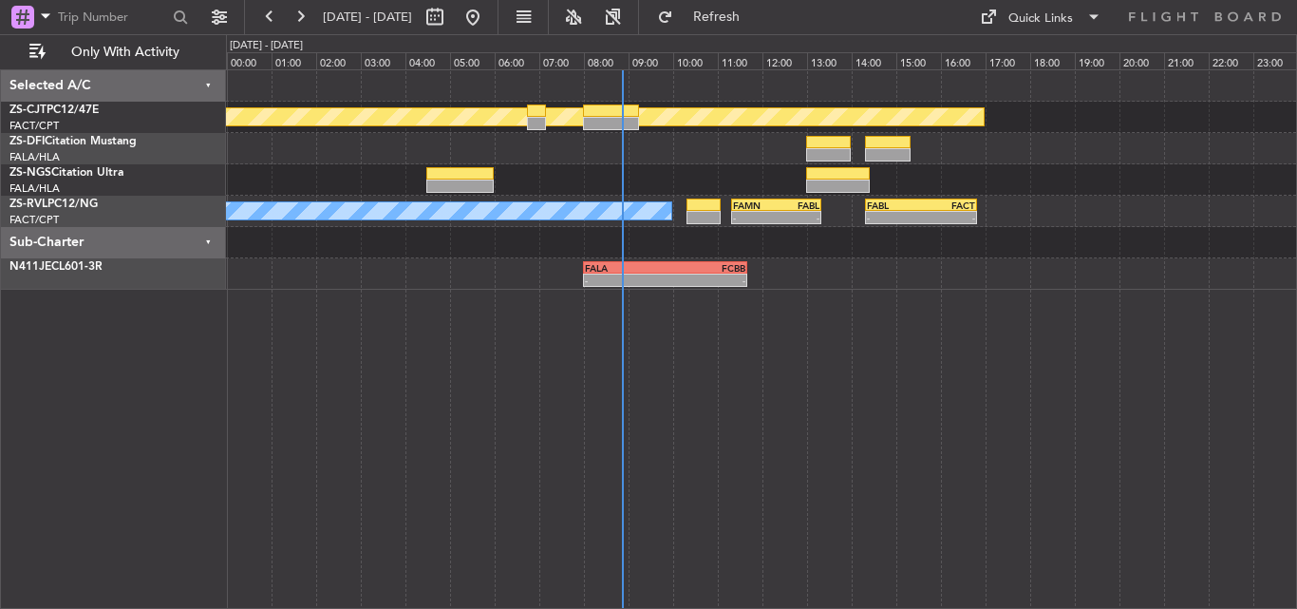 The image size is (1297, 609). What do you see at coordinates (338, 61) in the screenshot?
I see `div: 02:00` at bounding box center [338, 61].